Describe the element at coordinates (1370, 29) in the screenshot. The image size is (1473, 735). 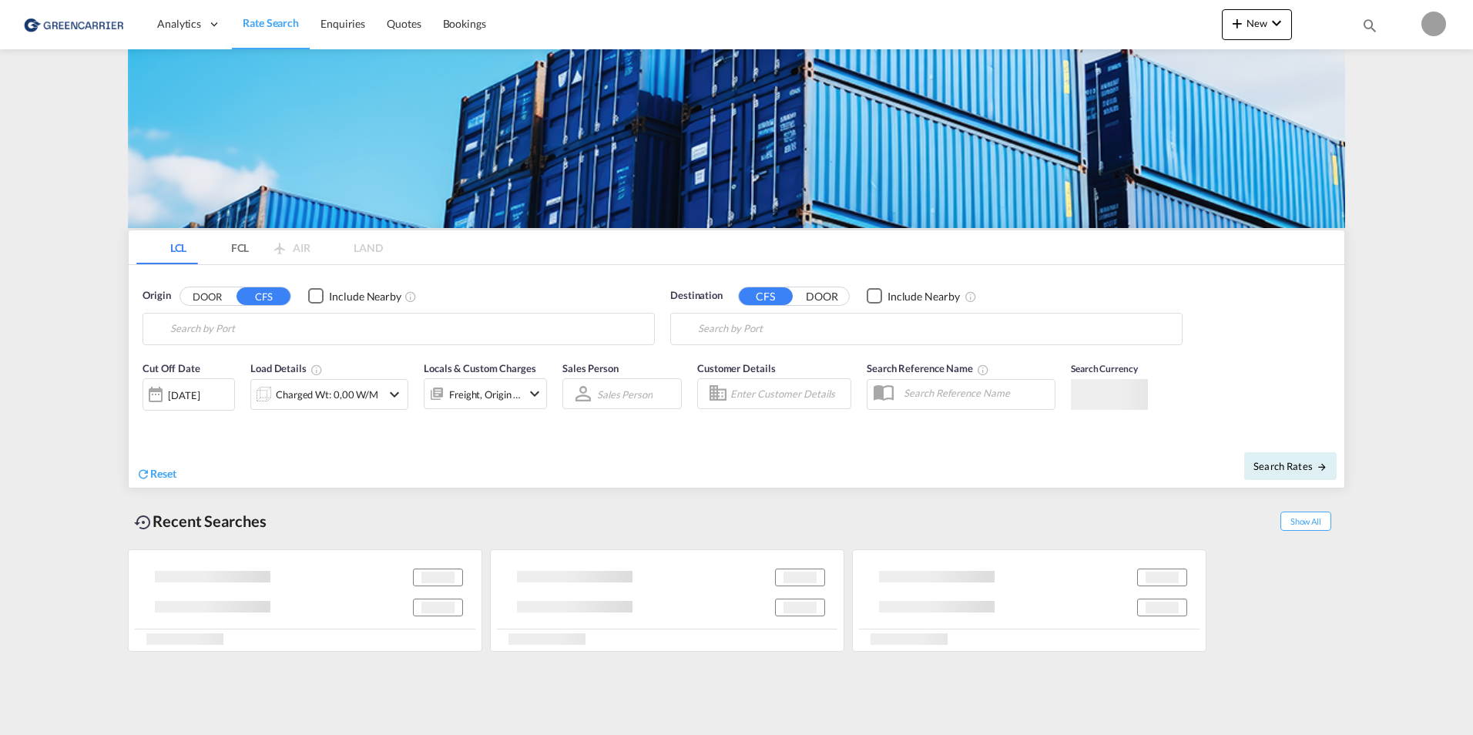
I see `div: icon-magnify` at that location.